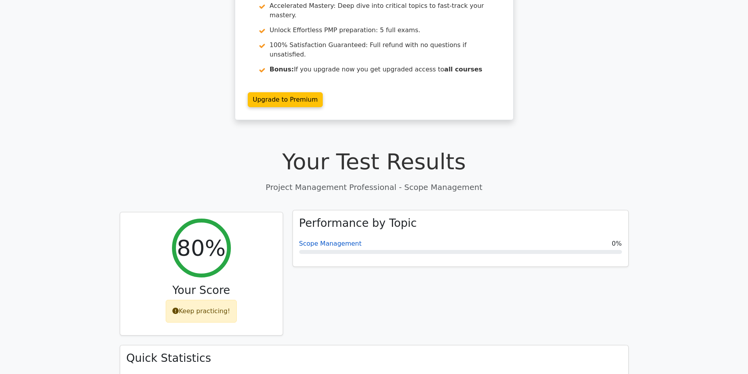  Describe the element at coordinates (201, 248) in the screenshot. I see `h2: 80%` at that location.